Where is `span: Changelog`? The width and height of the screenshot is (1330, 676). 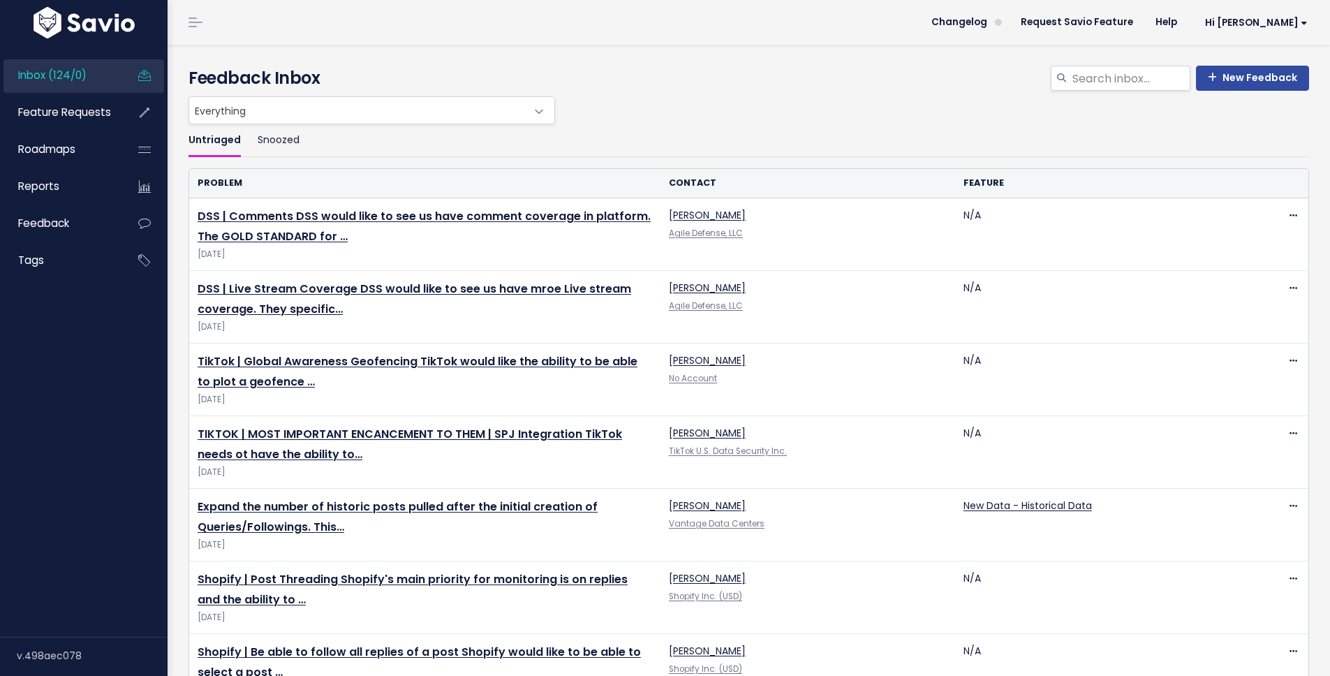 span: Changelog is located at coordinates (959, 22).